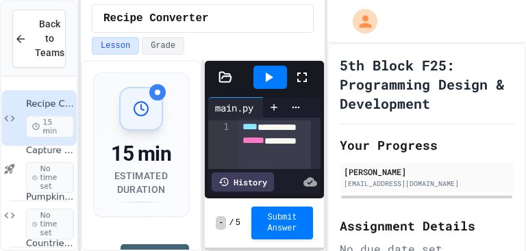  What do you see at coordinates (49, 38) in the screenshot?
I see `span: Back to Teams` at bounding box center [49, 38].